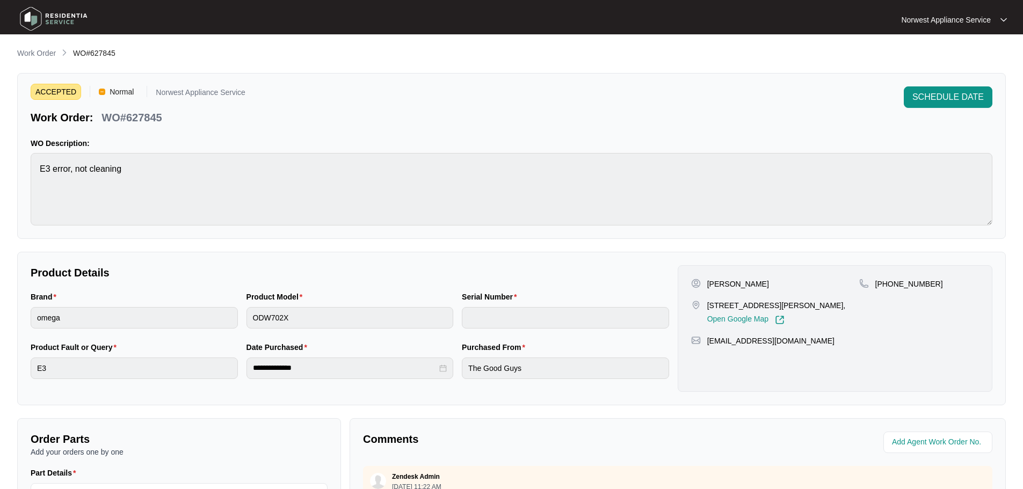  Describe the element at coordinates (179, 439) in the screenshot. I see `p: Order Parts` at that location.